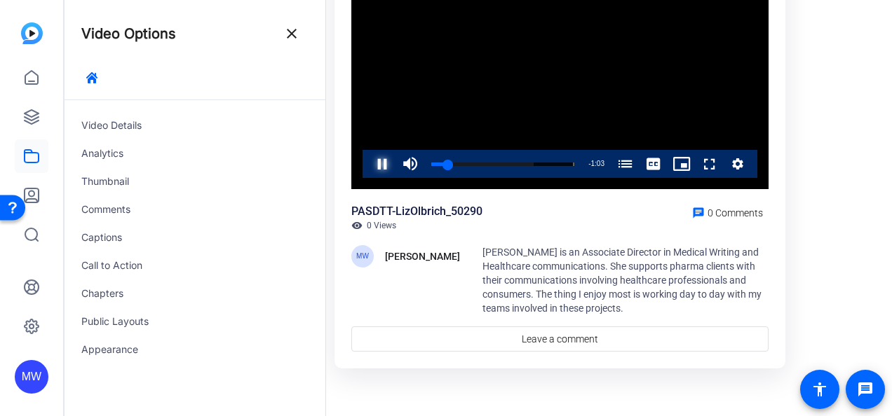 This screenshot has width=892, height=416. I want to click on span: 0 Comments, so click(735, 213).